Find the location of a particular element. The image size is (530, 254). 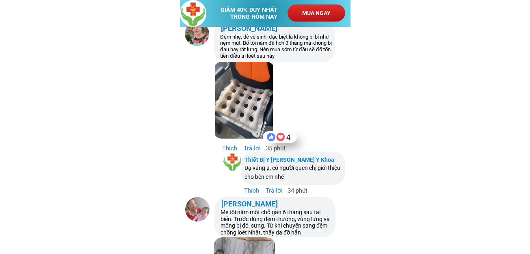

p: MUA NGAY is located at coordinates (317, 13).